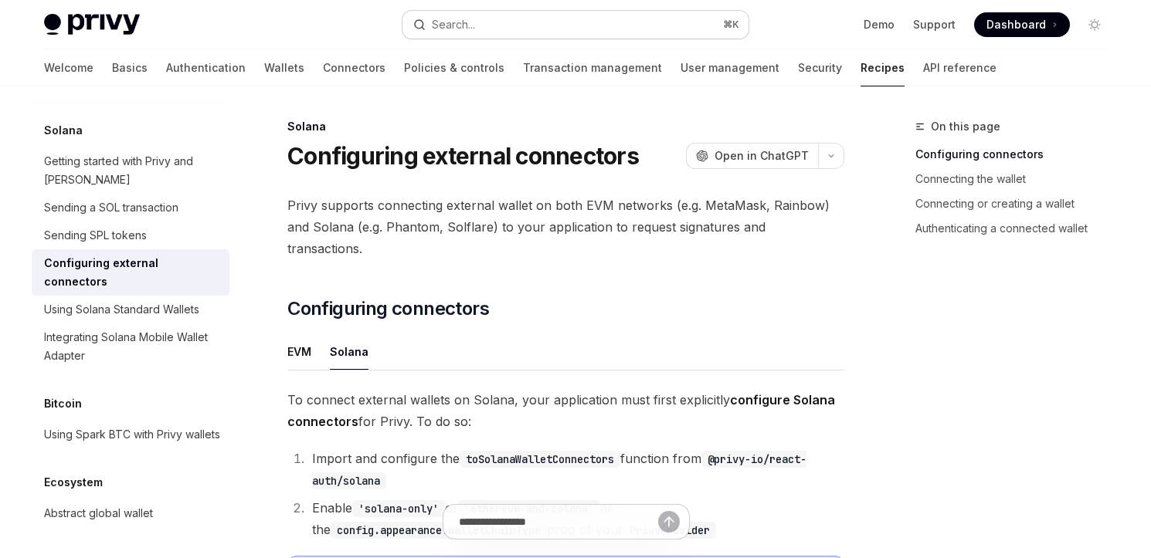 This screenshot has width=1151, height=558. I want to click on a: Connectors, so click(354, 68).